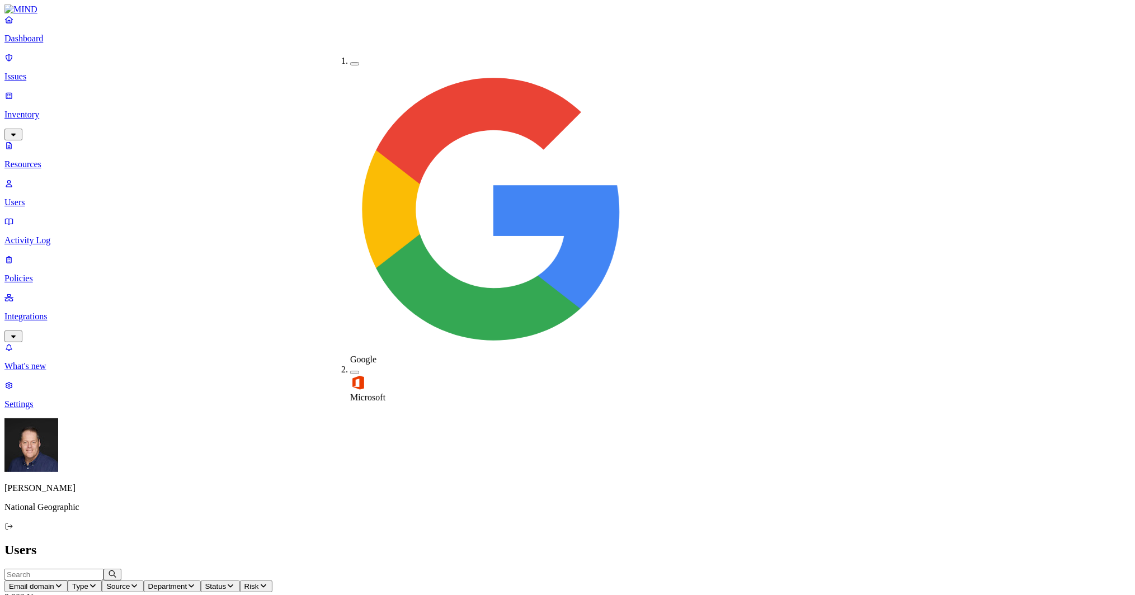  Describe the element at coordinates (567, 241) in the screenshot. I see `p: Activity Log` at that location.